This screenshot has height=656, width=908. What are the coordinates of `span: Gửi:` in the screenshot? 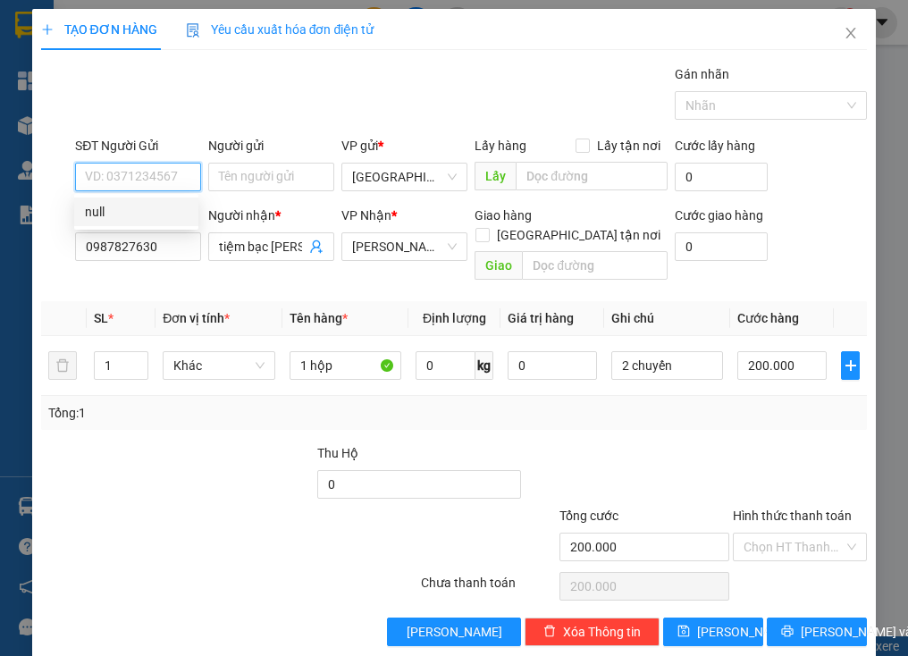 It's located at (29, 24).